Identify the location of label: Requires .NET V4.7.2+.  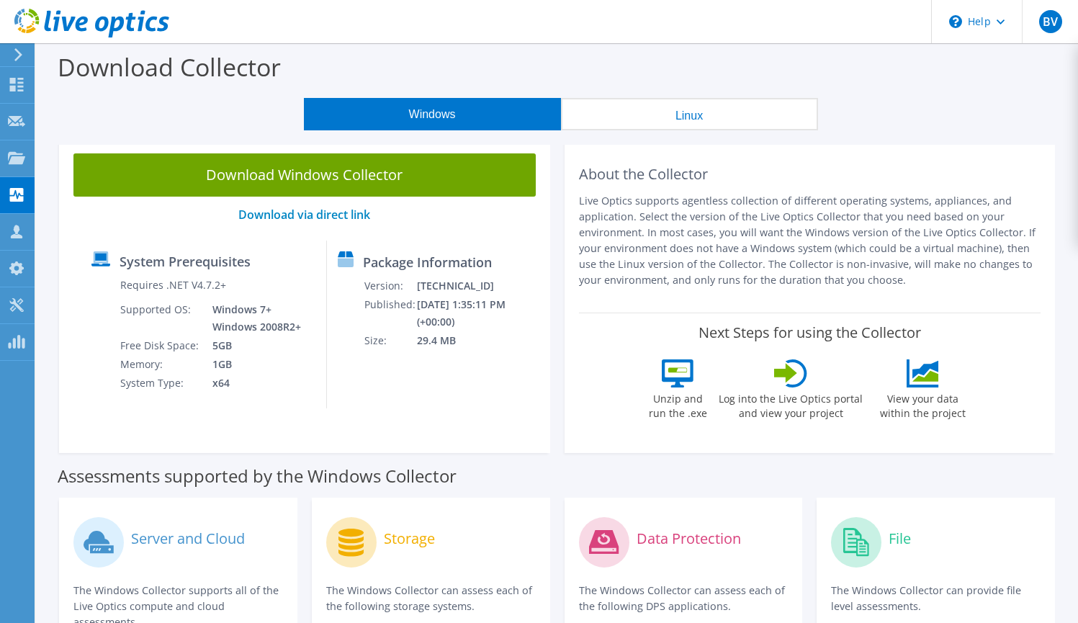
(173, 285).